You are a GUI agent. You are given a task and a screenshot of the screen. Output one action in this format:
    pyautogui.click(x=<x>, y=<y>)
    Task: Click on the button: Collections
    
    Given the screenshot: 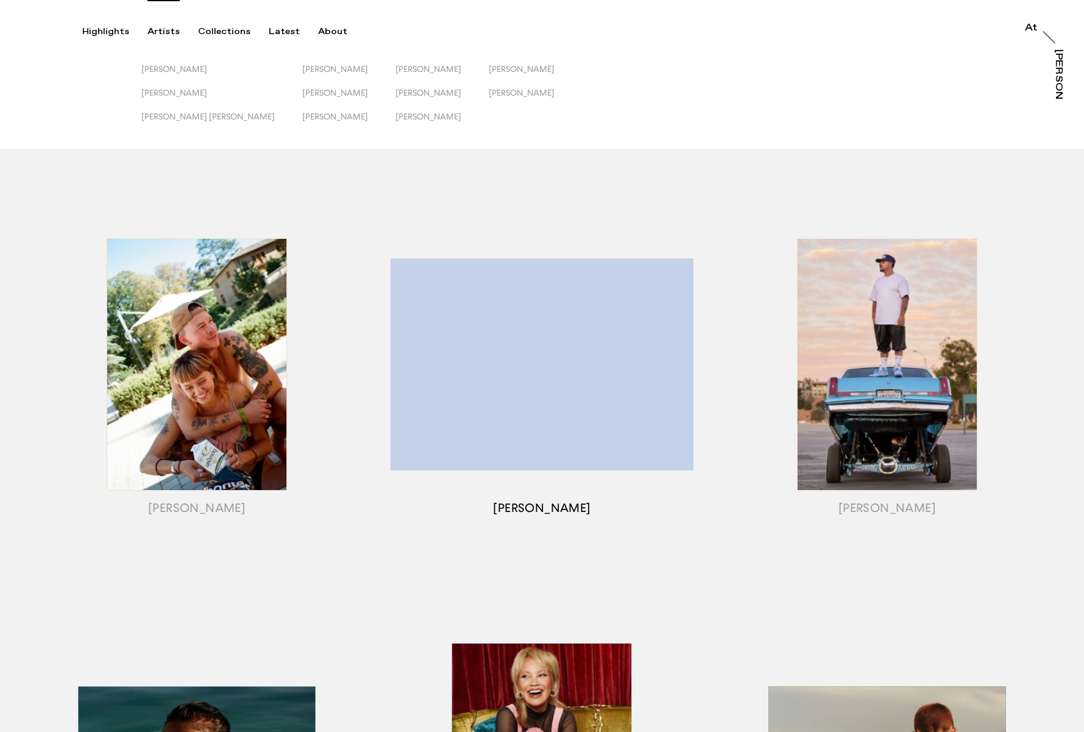 What is the action you would take?
    pyautogui.click(x=233, y=32)
    